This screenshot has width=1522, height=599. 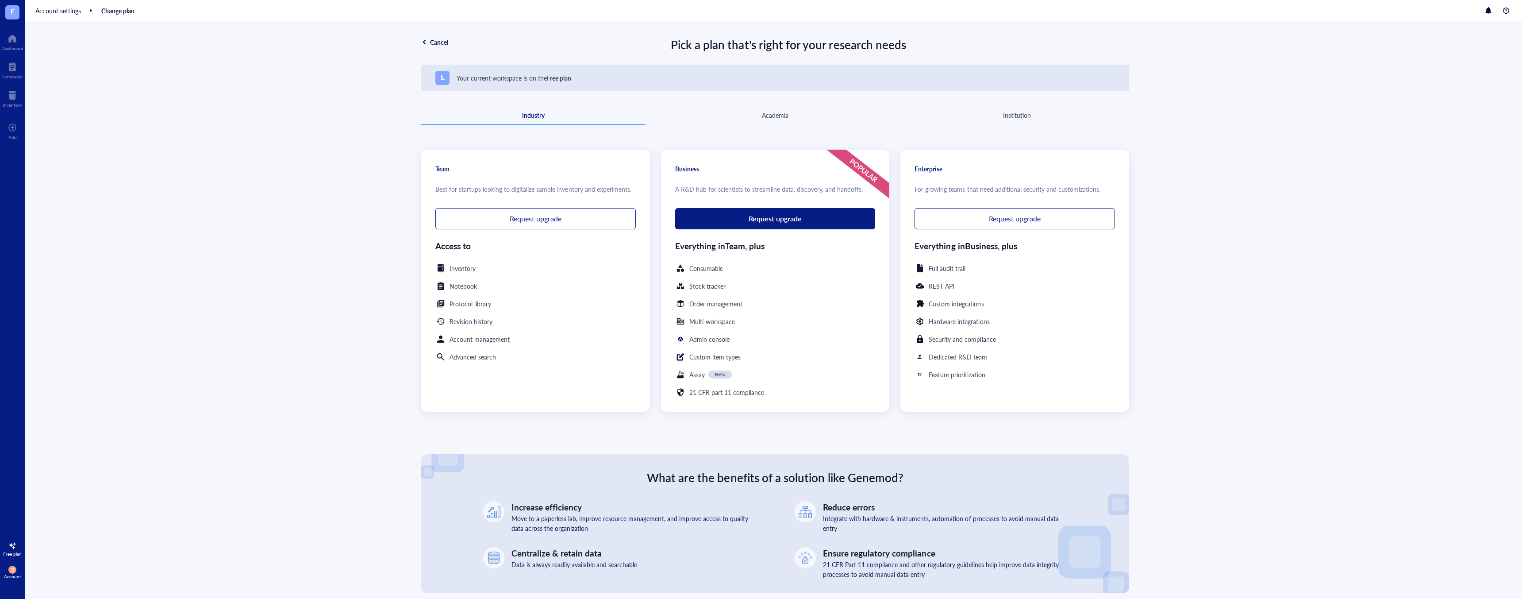 What do you see at coordinates (514, 78) in the screenshot?
I see `div: Your current workspace is on the` at bounding box center [514, 78].